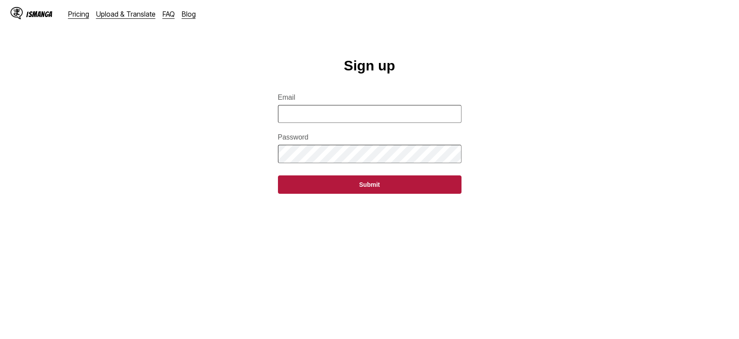  I want to click on button: Submit, so click(370, 184).